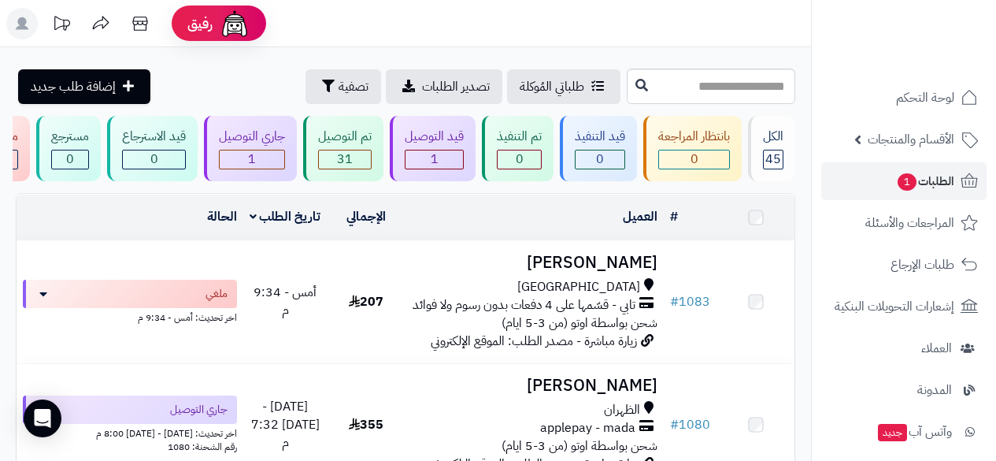 This screenshot has width=996, height=461. What do you see at coordinates (690, 424) in the screenshot?
I see `a: #1080` at bounding box center [690, 424].